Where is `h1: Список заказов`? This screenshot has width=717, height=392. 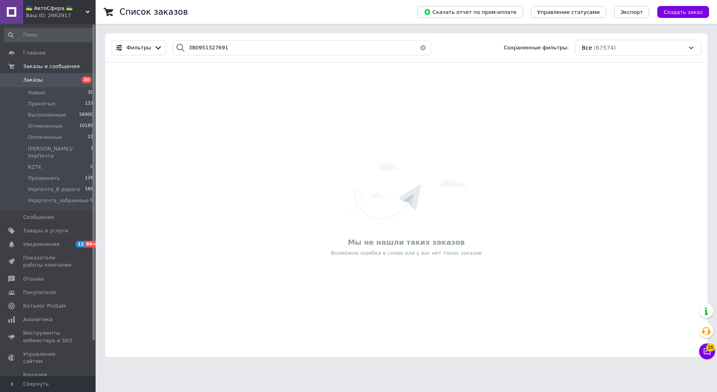
h1: Список заказов is located at coordinates (154, 12).